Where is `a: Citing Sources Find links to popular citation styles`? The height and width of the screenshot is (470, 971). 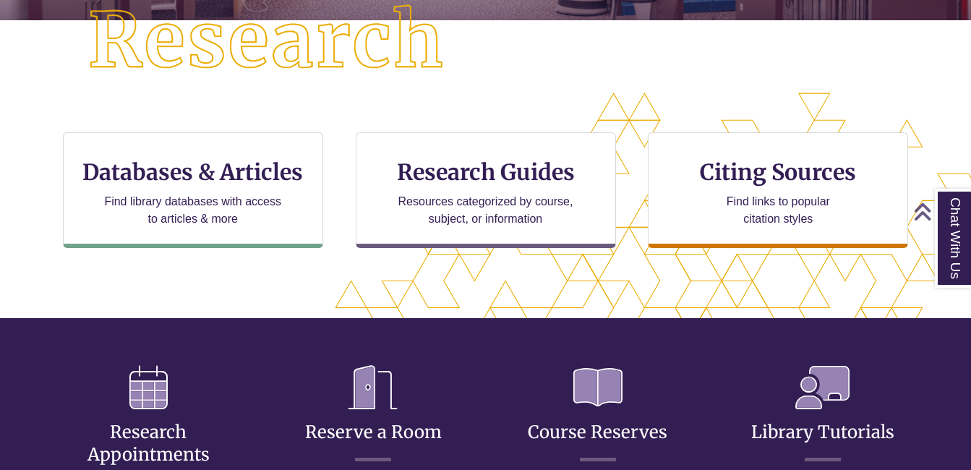
a: Citing Sources Find links to popular citation styles is located at coordinates (778, 190).